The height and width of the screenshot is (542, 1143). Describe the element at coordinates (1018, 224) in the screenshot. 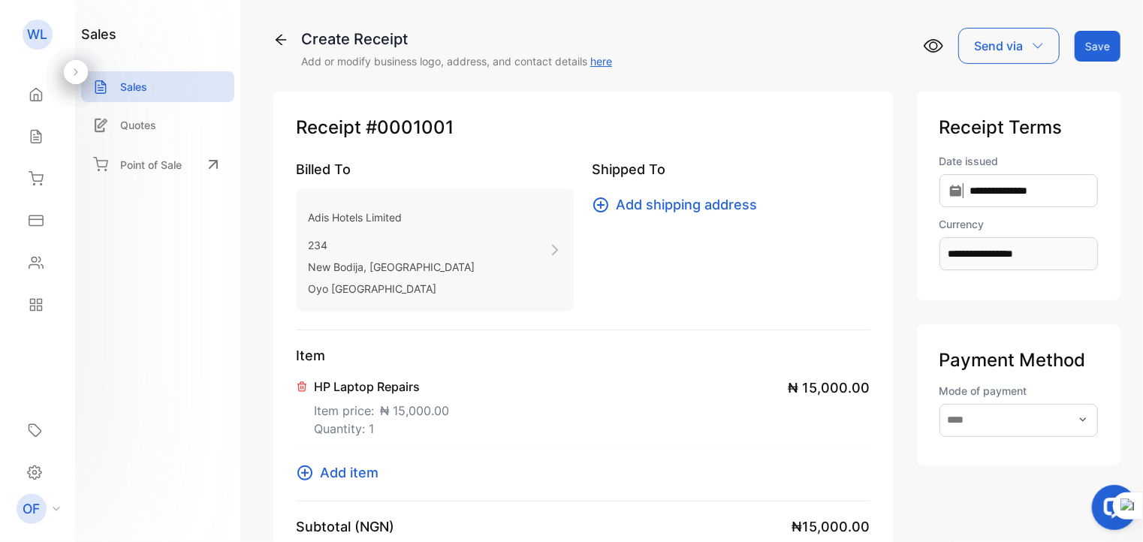

I see `label: Currency` at that location.